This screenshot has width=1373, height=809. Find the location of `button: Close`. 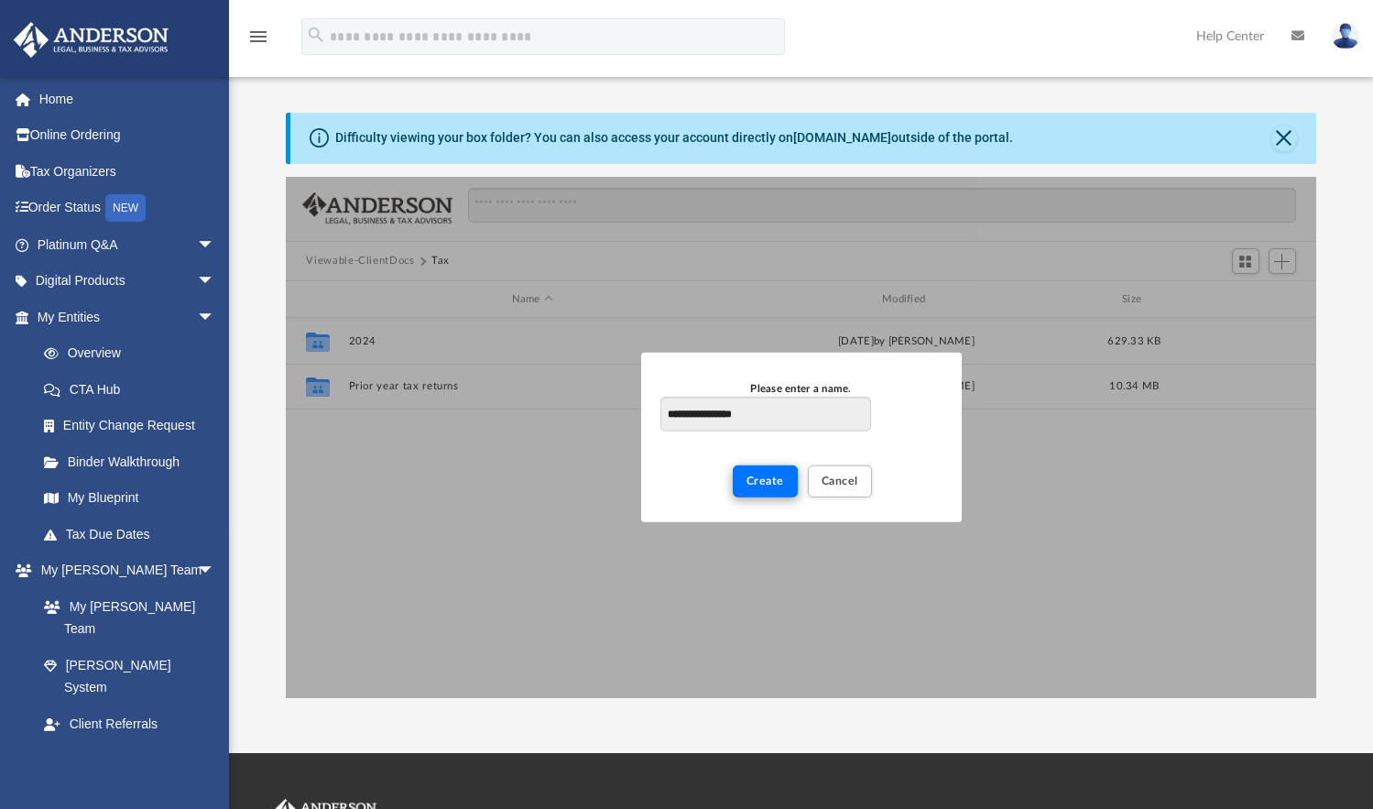

button: Close is located at coordinates (1285, 138).